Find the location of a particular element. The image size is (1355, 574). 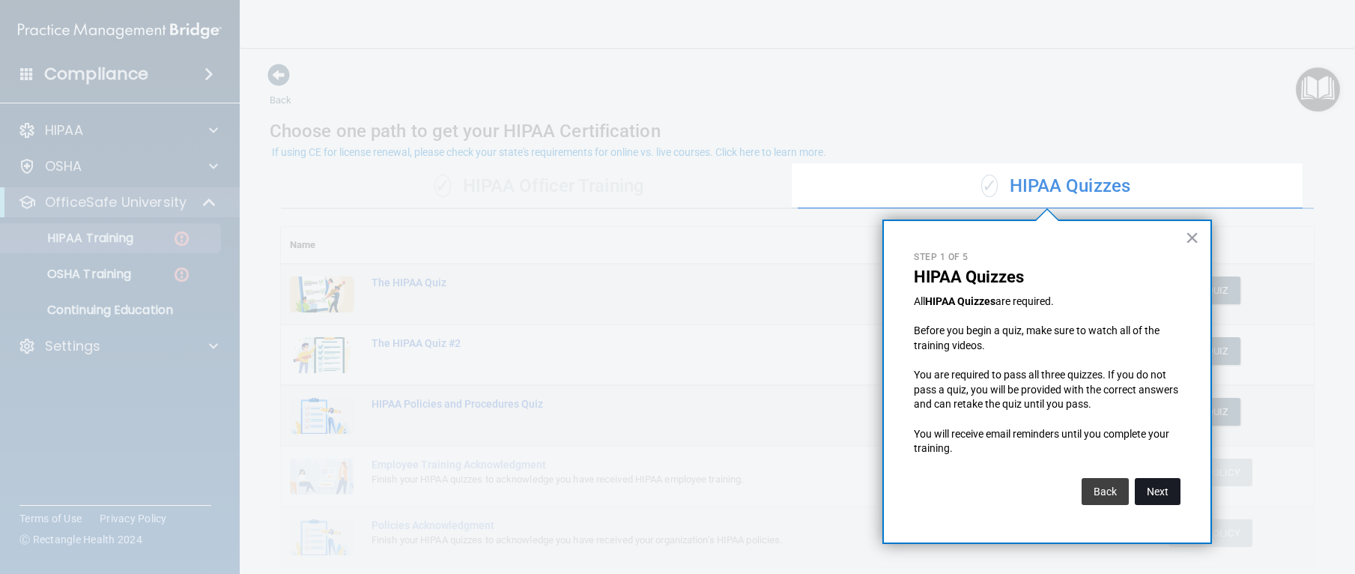

button: Close is located at coordinates (1192, 237).